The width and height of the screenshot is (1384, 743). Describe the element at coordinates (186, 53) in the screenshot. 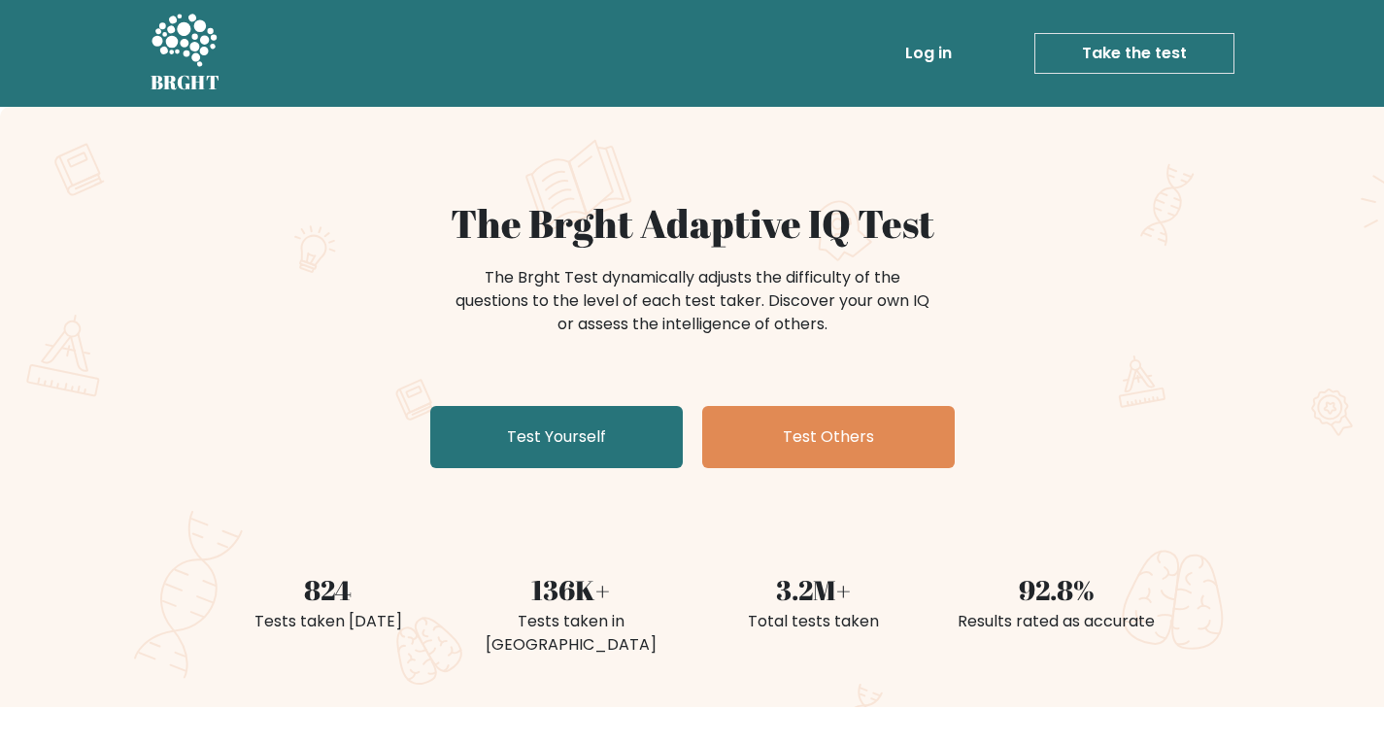

I see `a: BRGHT` at that location.